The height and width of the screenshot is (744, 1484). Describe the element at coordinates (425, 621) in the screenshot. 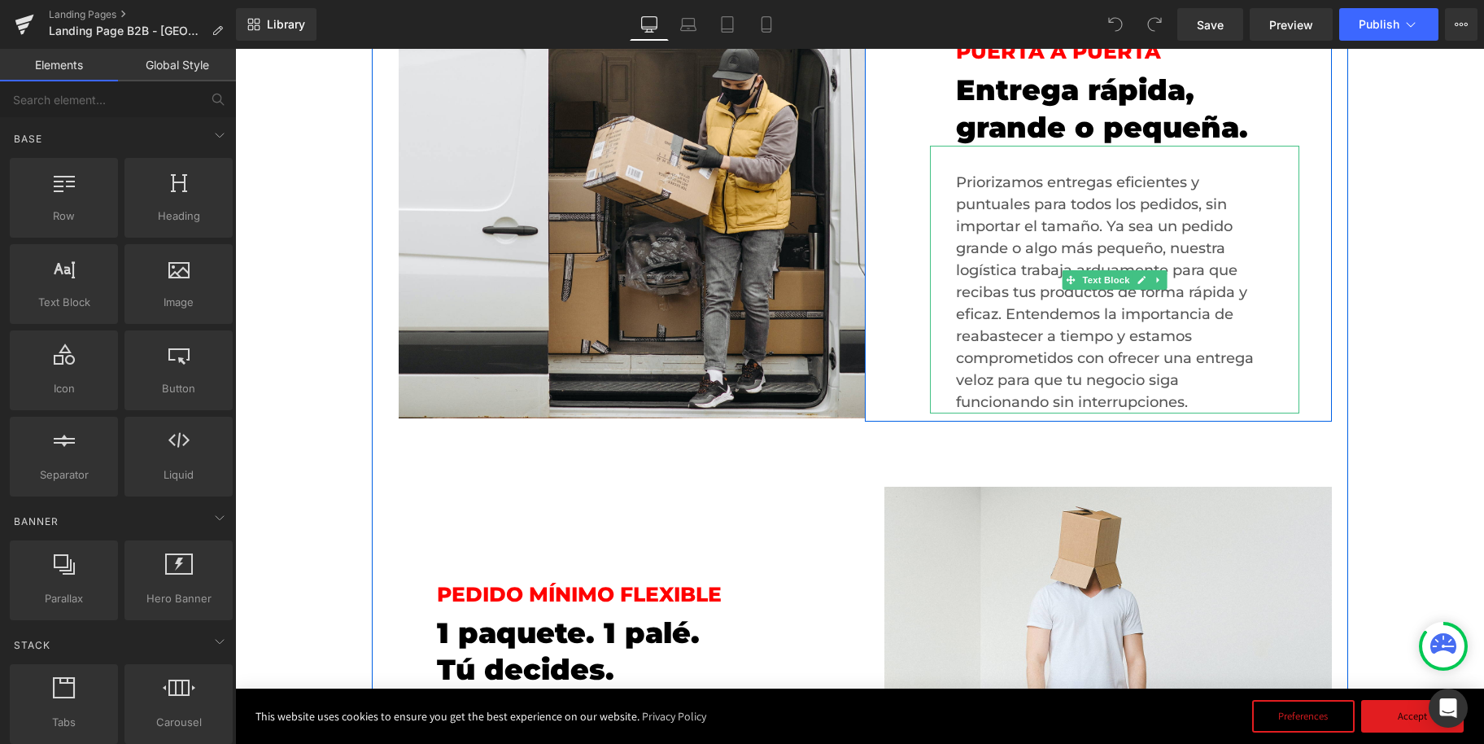

I see `h3: Tú decides.` at that location.